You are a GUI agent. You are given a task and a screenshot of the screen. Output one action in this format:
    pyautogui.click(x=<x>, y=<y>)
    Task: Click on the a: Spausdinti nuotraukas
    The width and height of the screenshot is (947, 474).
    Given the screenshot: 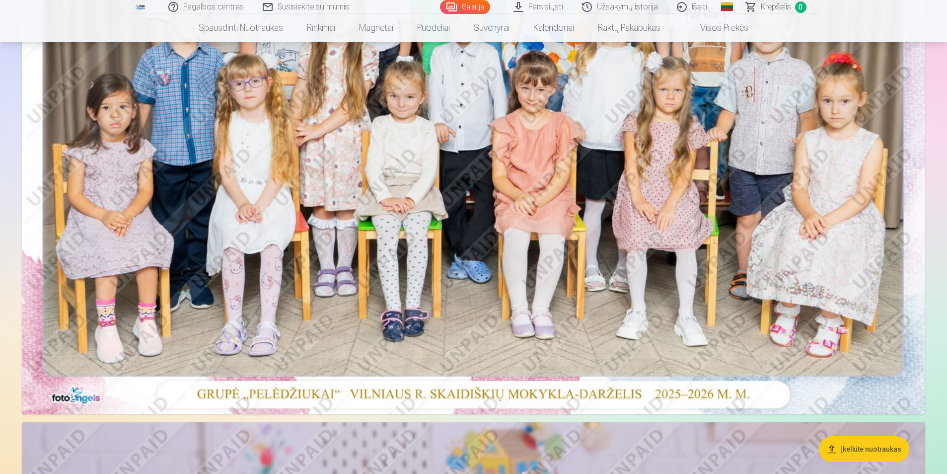 What is the action you would take?
    pyautogui.click(x=241, y=28)
    